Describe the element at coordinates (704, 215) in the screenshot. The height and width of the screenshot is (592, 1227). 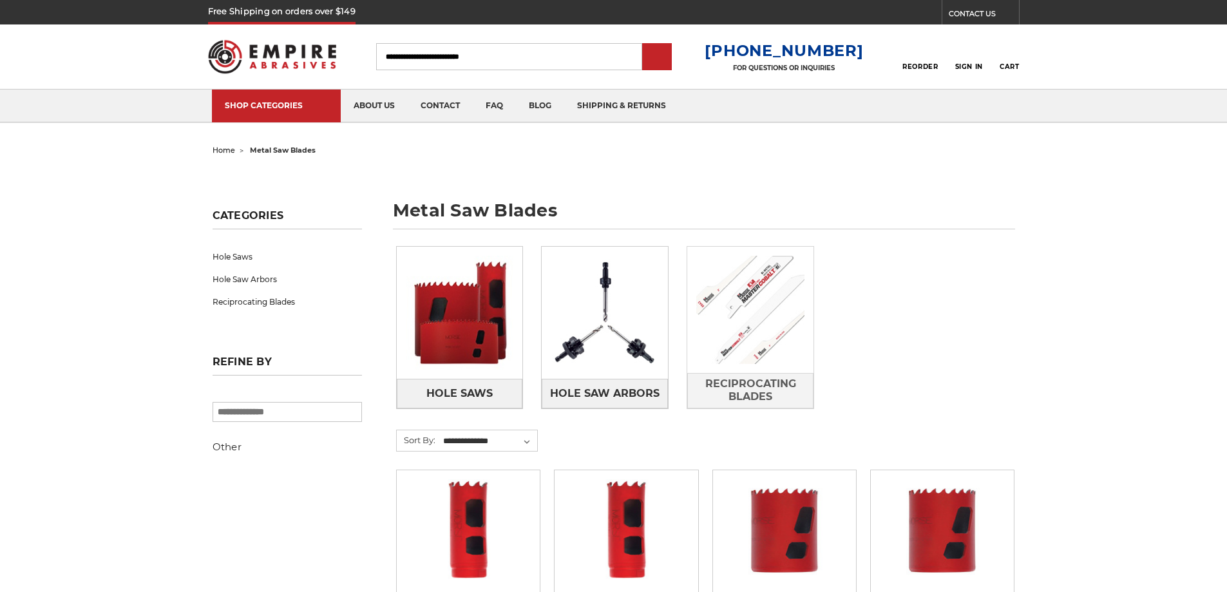
I see `h1: metal saw blades` at that location.